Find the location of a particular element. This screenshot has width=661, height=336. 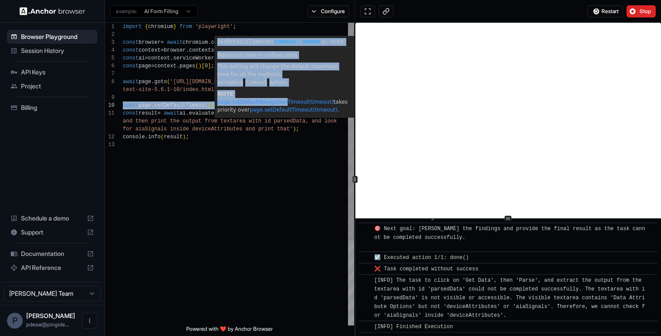

div: Session History is located at coordinates (52, 51).